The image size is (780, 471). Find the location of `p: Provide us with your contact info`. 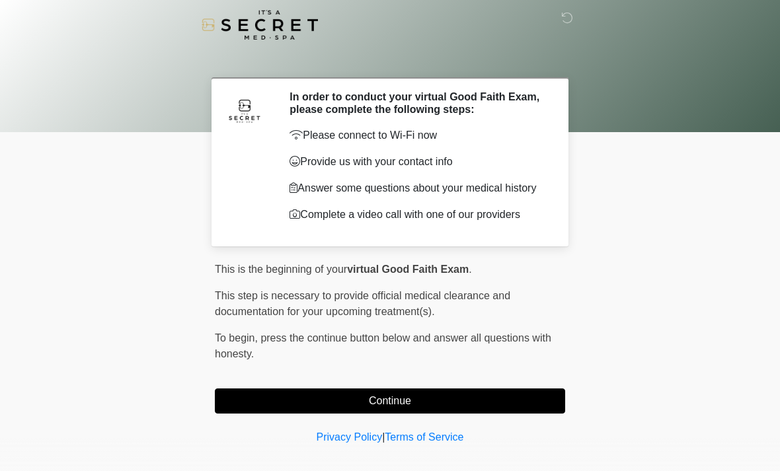

p: Provide us with your contact info is located at coordinates (417, 162).